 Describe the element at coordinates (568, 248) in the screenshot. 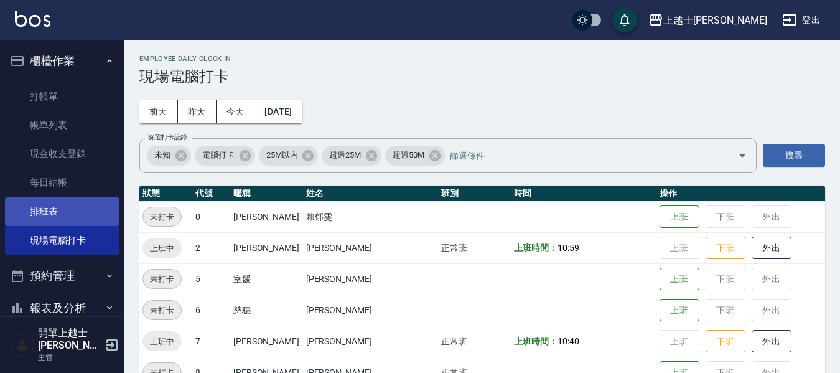

I see `span: 10:59` at that location.